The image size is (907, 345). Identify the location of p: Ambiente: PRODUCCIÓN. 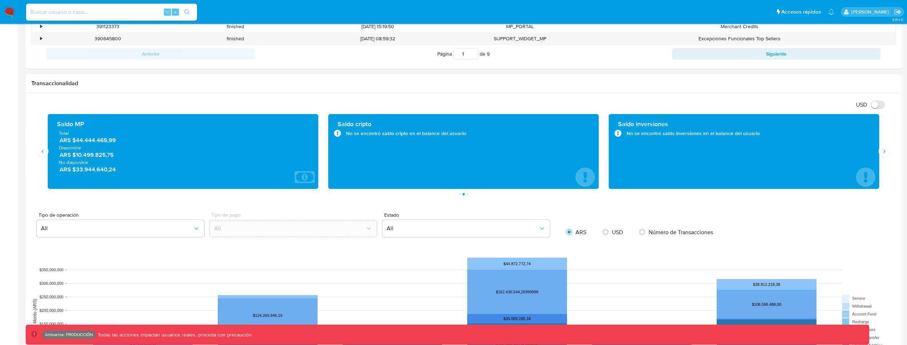
(69, 335).